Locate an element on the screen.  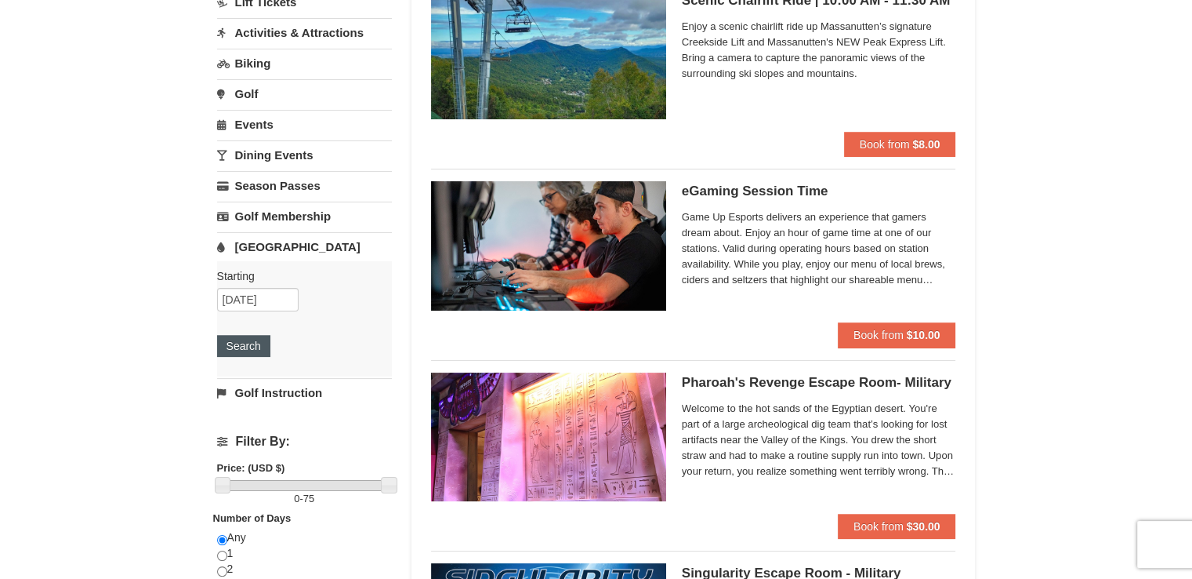
h5: eGaming Session Time is located at coordinates (819, 191).